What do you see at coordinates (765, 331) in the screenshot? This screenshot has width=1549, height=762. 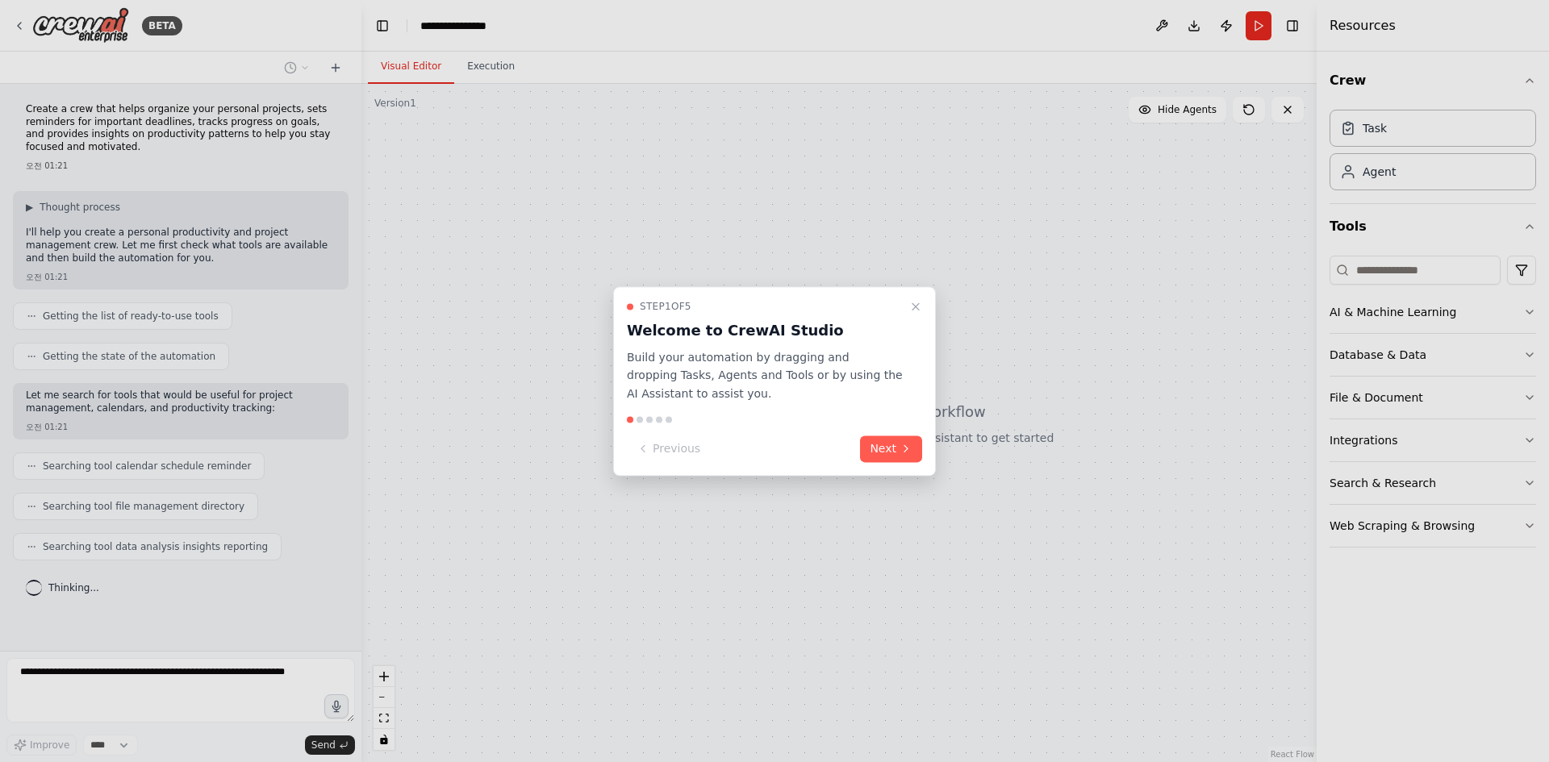 I see `h3: Welcome to CrewAI Studio` at bounding box center [765, 331].